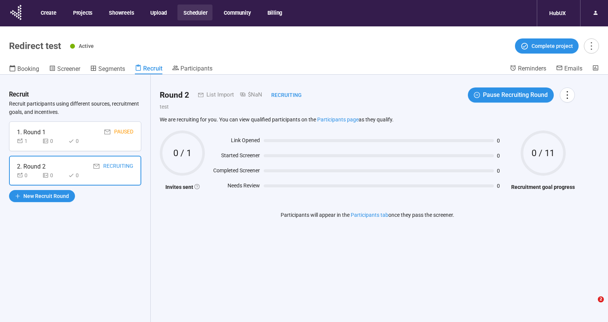 The height and width of the screenshot is (322, 608). What do you see at coordinates (528, 69) in the screenshot?
I see `a: Reminders` at bounding box center [528, 69].